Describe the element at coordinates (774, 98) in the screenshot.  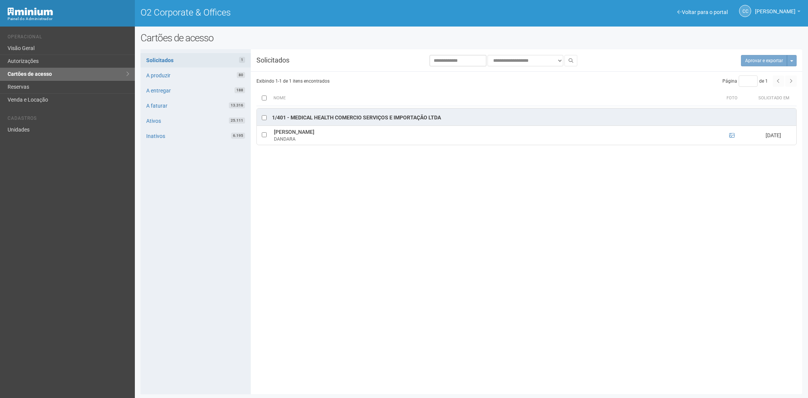
I see `span: Solicitado em` at that location.